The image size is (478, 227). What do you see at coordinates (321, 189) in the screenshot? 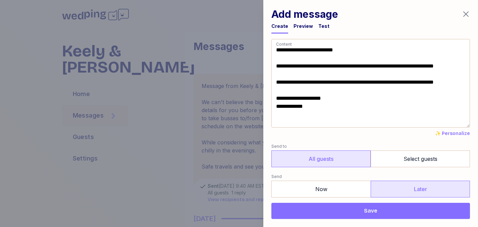
I see `label: Now` at bounding box center [321, 189].